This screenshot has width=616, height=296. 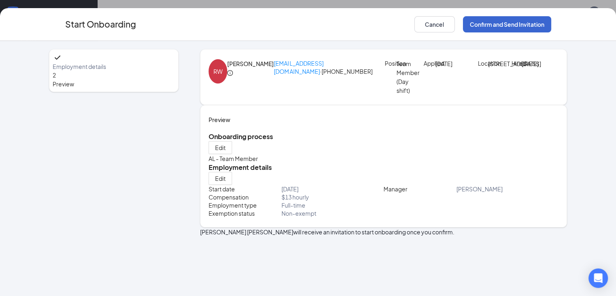 What do you see at coordinates (245, 197) in the screenshot?
I see `p: Compensation` at bounding box center [245, 197].